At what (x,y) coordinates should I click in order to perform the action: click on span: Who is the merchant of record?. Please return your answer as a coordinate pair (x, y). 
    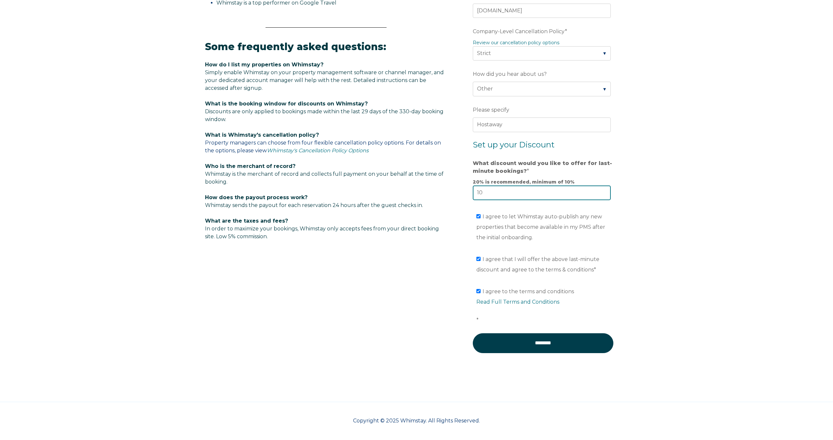
    Looking at the image, I should click on (250, 166).